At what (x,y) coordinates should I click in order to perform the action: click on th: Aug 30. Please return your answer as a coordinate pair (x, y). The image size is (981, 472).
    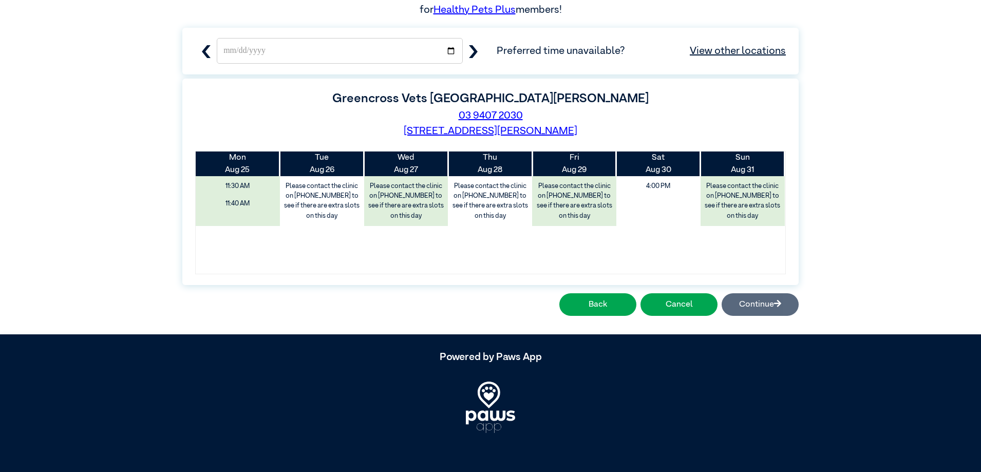
    Looking at the image, I should click on (658, 164).